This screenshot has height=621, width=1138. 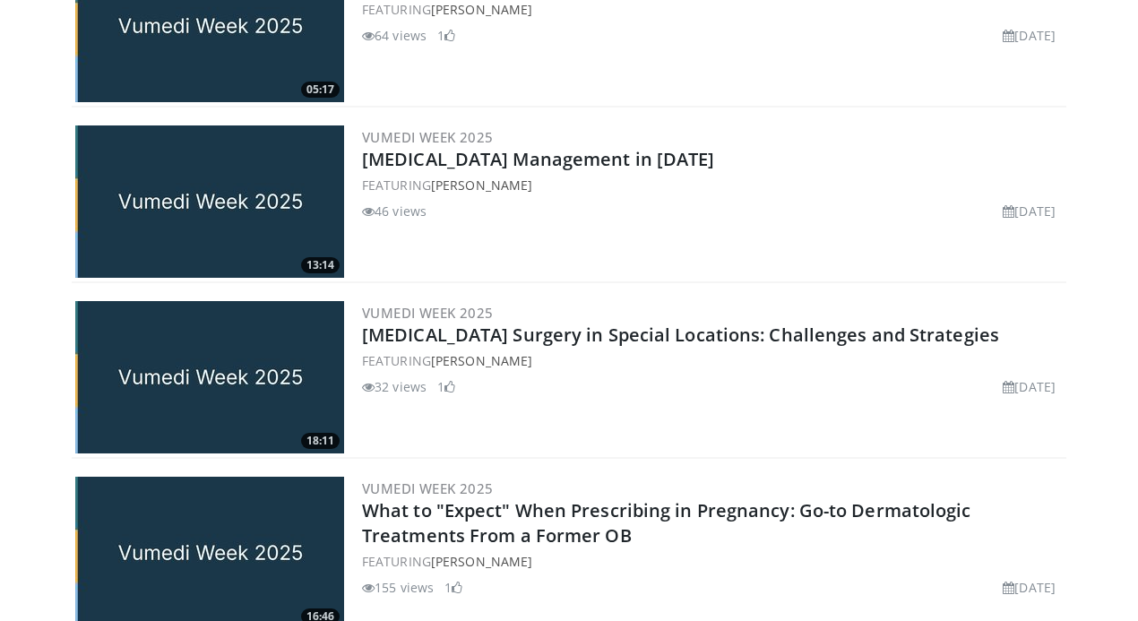 I want to click on img: 67ecd70a-babd-4837-a8dd-ff1f7354cb55.jpg.300x170_q85_crop-smart_upscale.jpg, so click(x=210, y=377).